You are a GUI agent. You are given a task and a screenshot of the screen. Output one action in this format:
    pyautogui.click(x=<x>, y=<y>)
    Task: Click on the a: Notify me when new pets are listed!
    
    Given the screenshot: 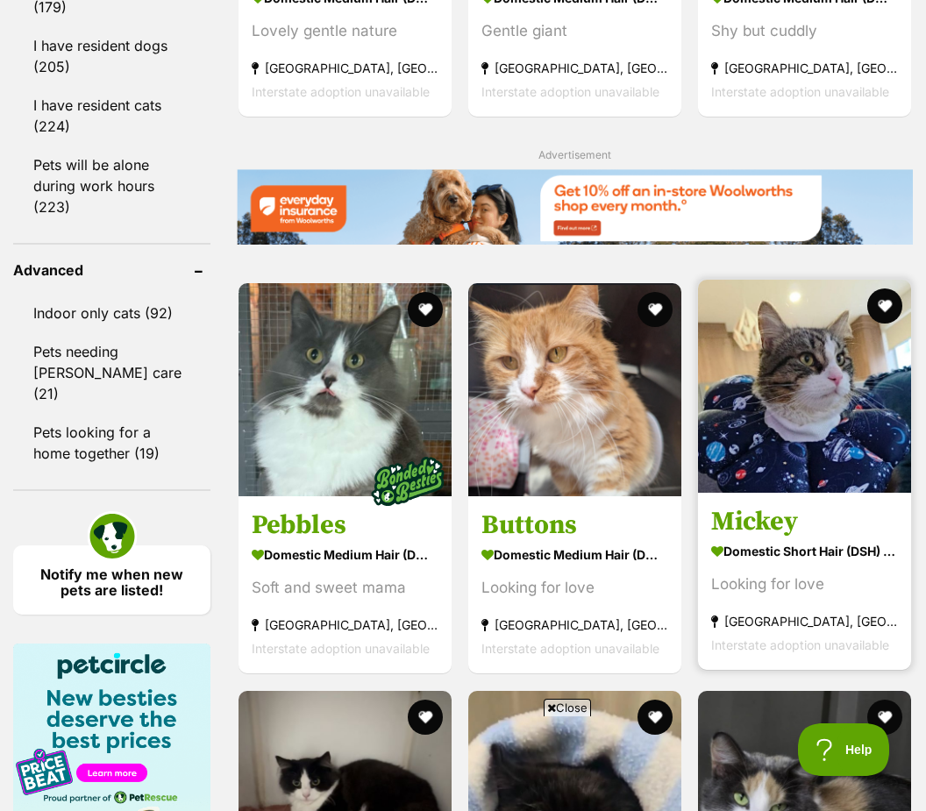 What is the action you would take?
    pyautogui.click(x=111, y=580)
    